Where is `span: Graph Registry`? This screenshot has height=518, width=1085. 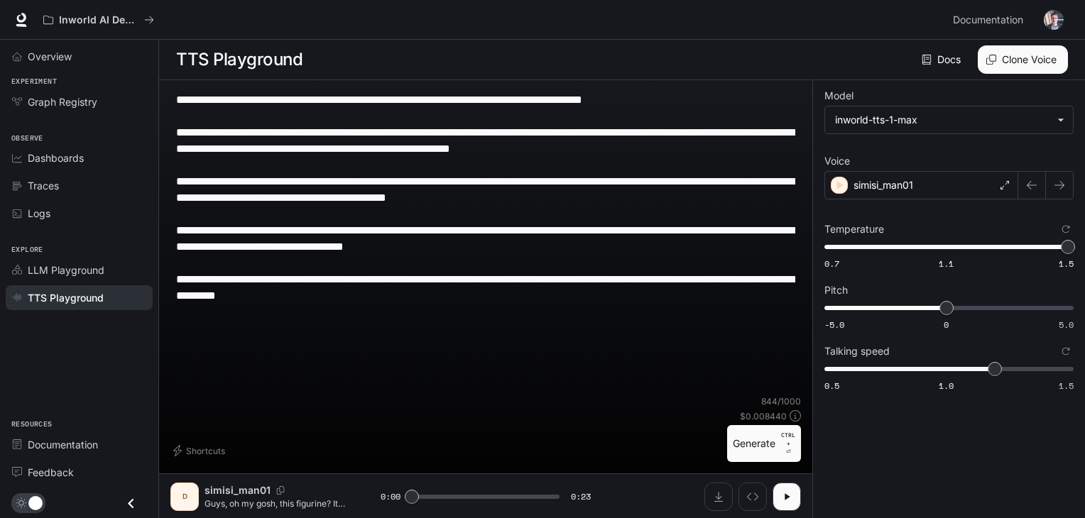 span: Graph Registry is located at coordinates (62, 101).